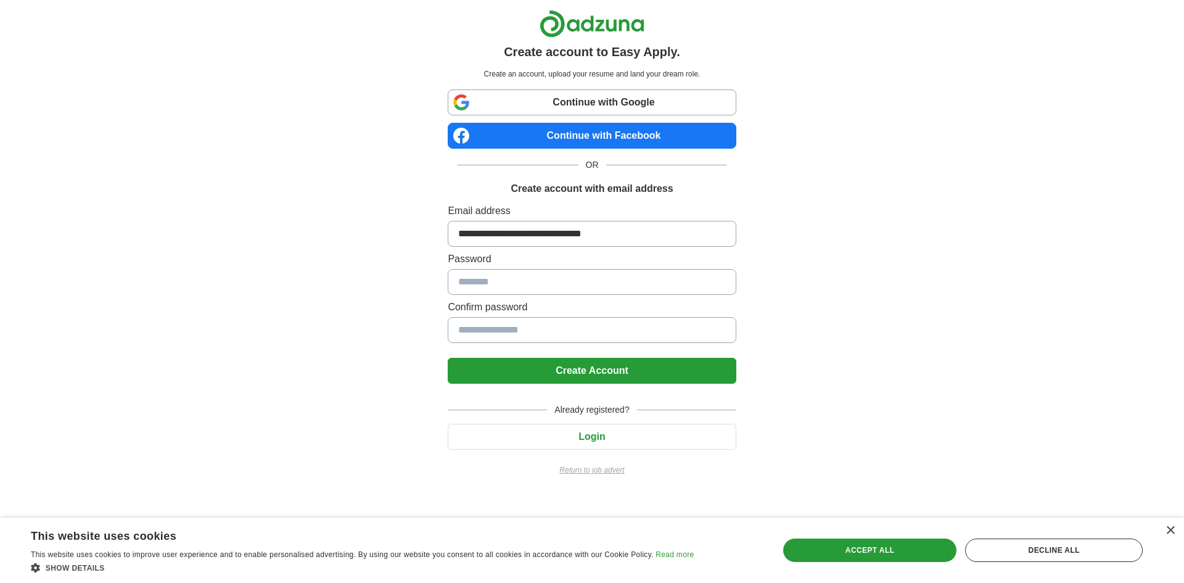 The width and height of the screenshot is (1184, 583). I want to click on div: This website uses cookies, so click(347, 534).